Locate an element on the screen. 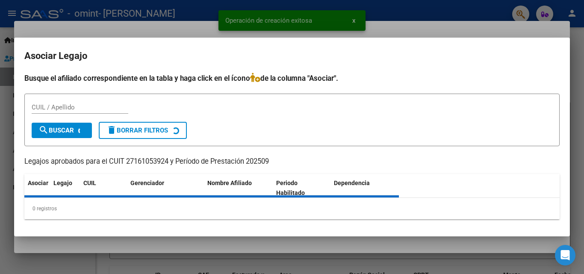  datatable-header-cell: Periodo Habilitado is located at coordinates (302, 188).